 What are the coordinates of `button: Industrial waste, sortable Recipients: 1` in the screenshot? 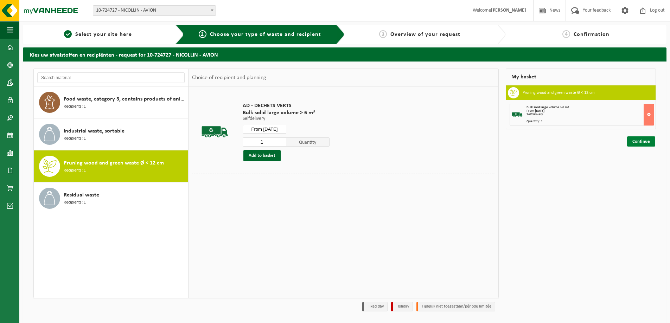 It's located at (111, 134).